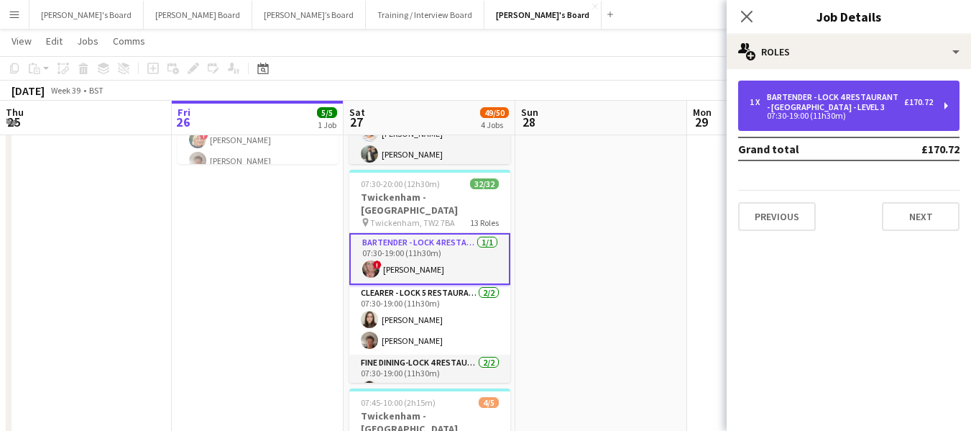 The width and height of the screenshot is (971, 431). What do you see at coordinates (841, 116) in the screenshot?
I see `div: 07:30-19:00 (11h30m)` at bounding box center [841, 116].